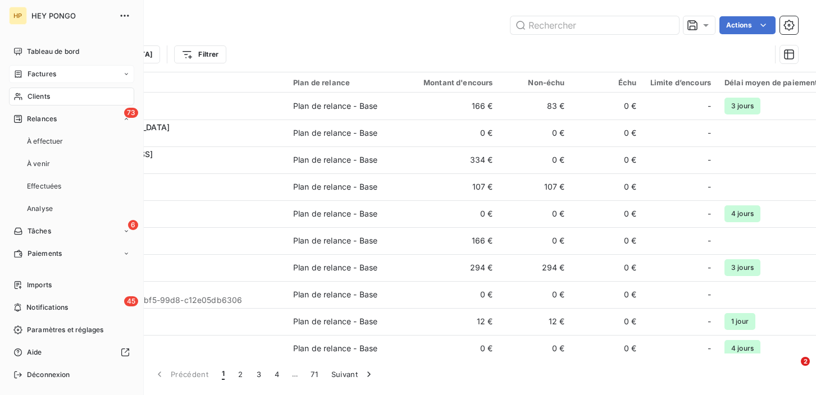 The width and height of the screenshot is (816, 395). What do you see at coordinates (39, 285) in the screenshot?
I see `span: Imports` at bounding box center [39, 285].